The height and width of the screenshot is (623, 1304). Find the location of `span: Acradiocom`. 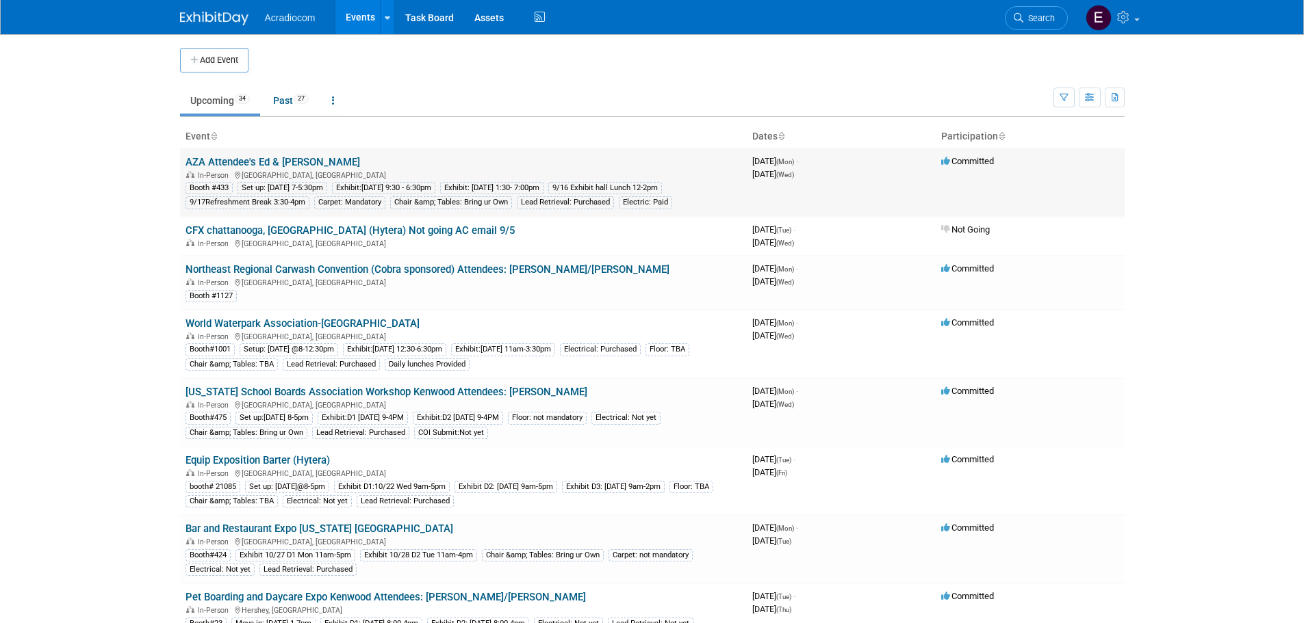

span: Acradiocom is located at coordinates (290, 18).